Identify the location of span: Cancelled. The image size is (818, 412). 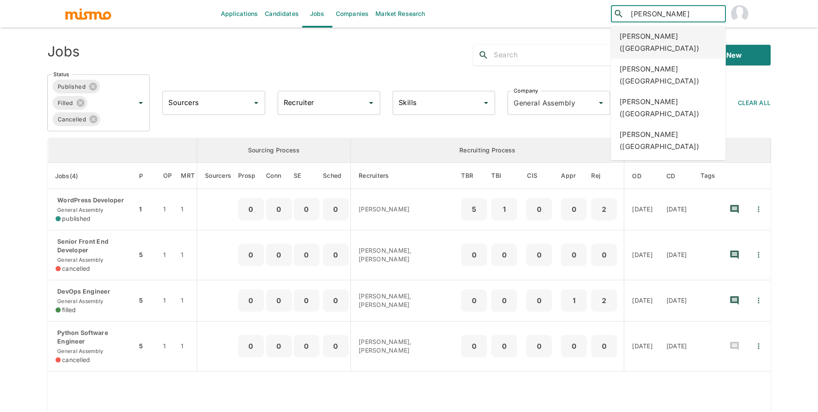
(72, 119).